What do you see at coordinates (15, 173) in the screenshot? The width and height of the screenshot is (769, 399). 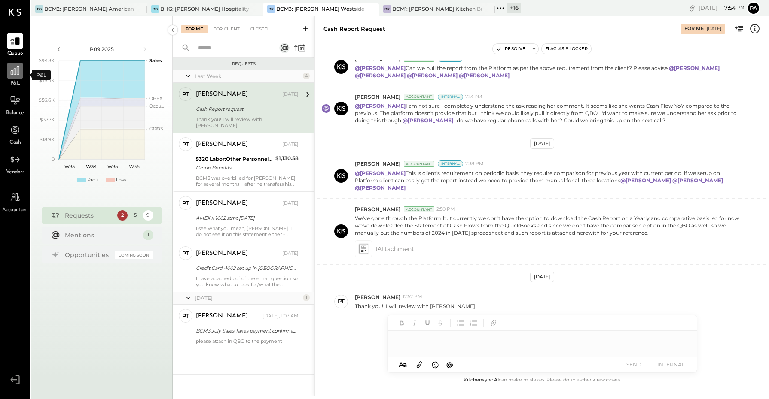 I see `span: Vendors` at bounding box center [15, 173].